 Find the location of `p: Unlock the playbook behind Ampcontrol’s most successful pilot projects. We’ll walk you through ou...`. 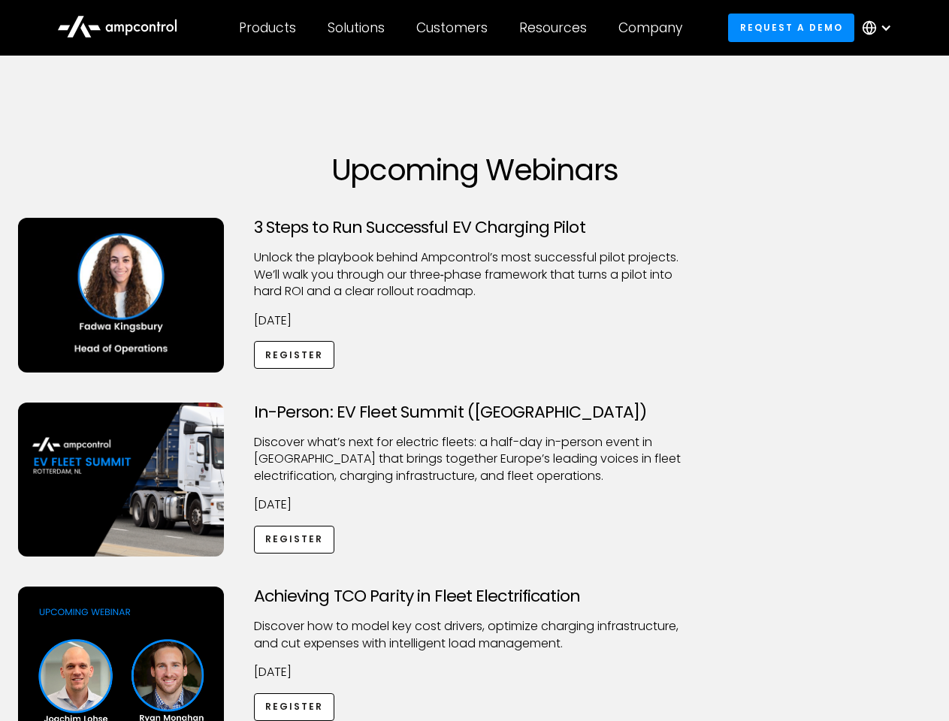

p: Unlock the playbook behind Ampcontrol’s most successful pilot projects. We’ll walk you through ou... is located at coordinates (475, 274).